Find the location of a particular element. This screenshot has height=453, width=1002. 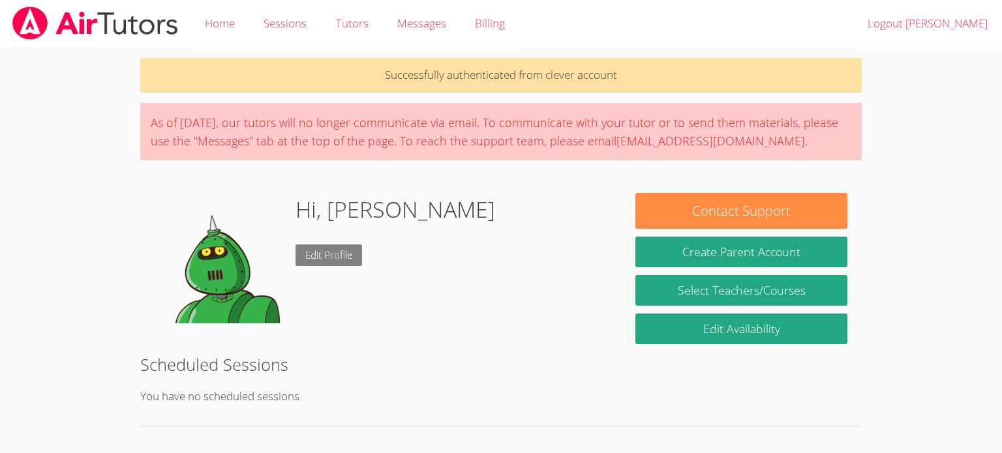

a: Edit Availability is located at coordinates (741, 329).